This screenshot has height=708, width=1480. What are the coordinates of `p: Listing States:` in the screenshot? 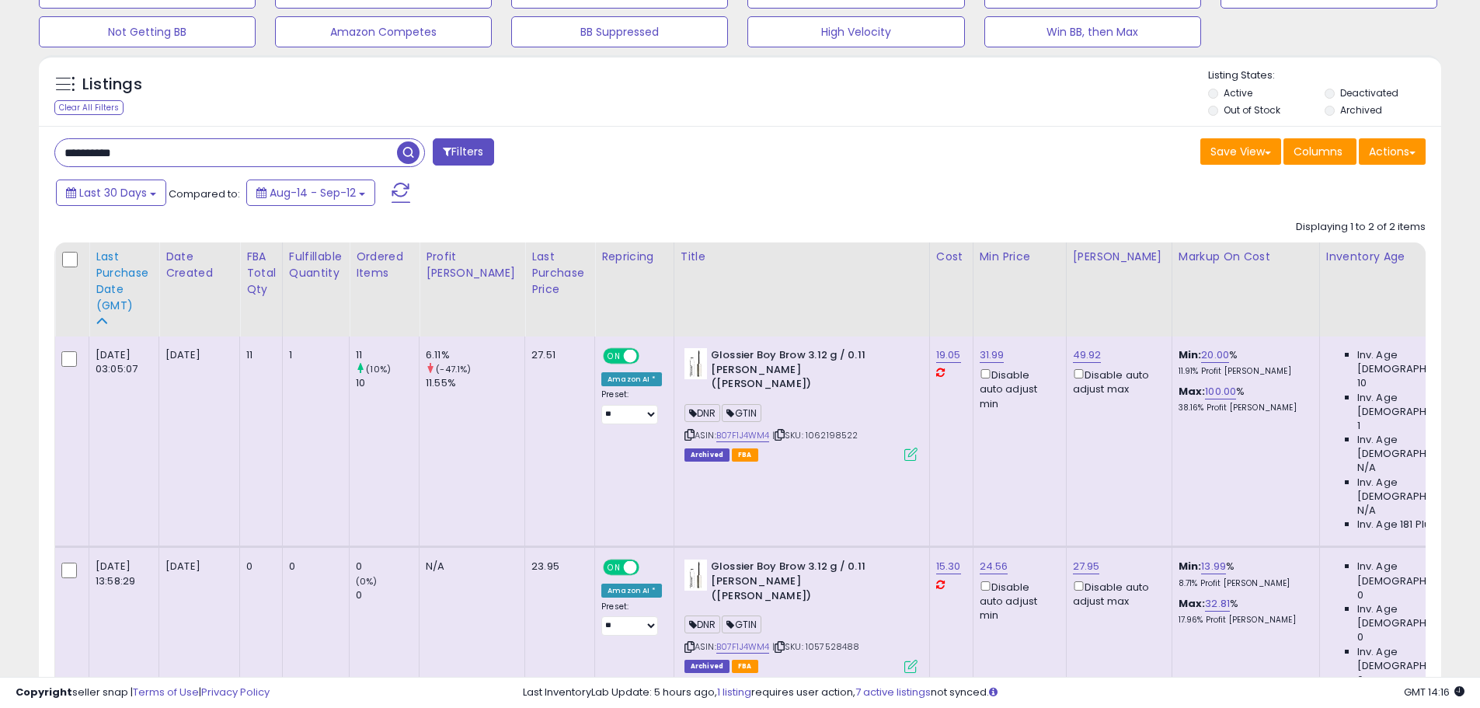 It's located at (1325, 75).